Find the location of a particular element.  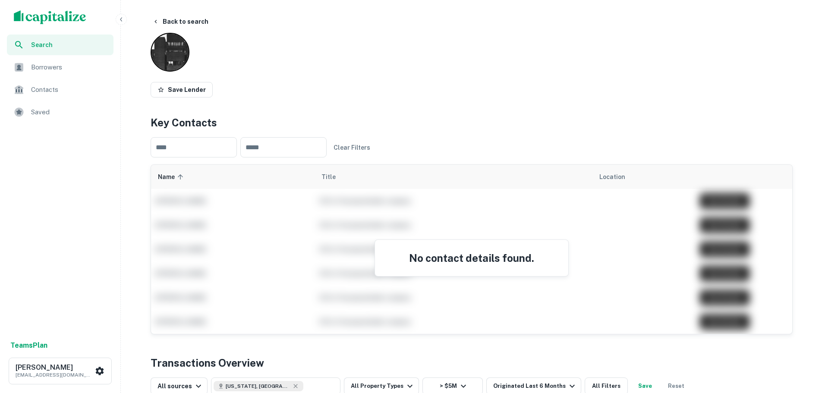

button: Save Lender is located at coordinates (182, 90).